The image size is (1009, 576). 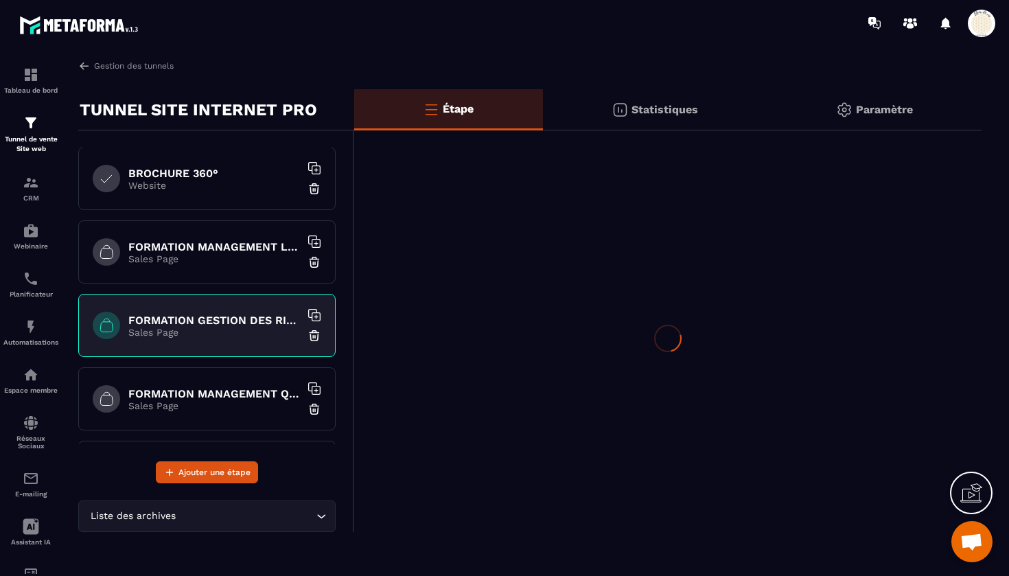 I want to click on p: Statistiques, so click(x=664, y=109).